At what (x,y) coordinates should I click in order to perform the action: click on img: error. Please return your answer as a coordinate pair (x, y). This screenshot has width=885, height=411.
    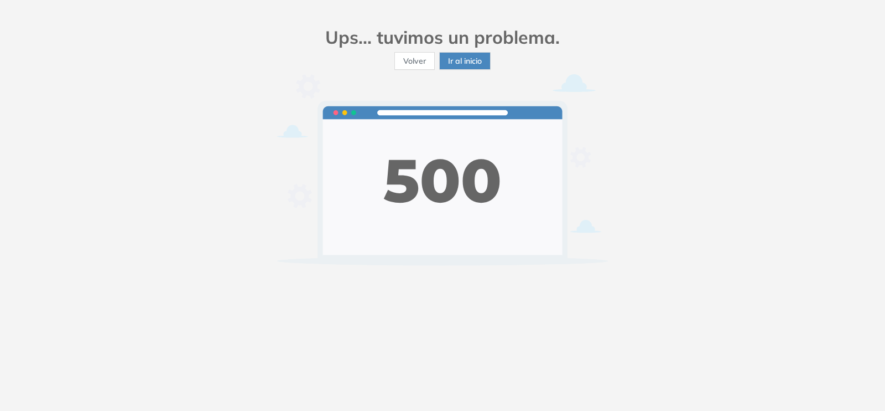
    Looking at the image, I should click on (443, 169).